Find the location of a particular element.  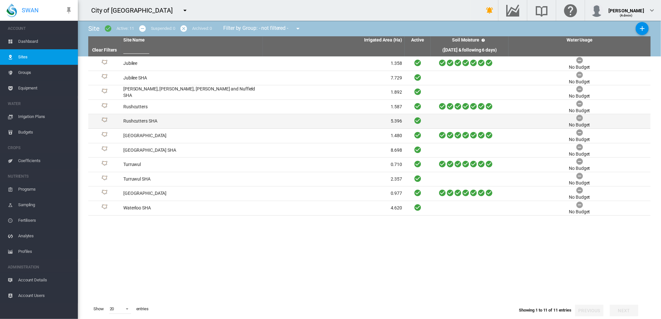

md-icon: icon-bell-ring is located at coordinates (490, 10).